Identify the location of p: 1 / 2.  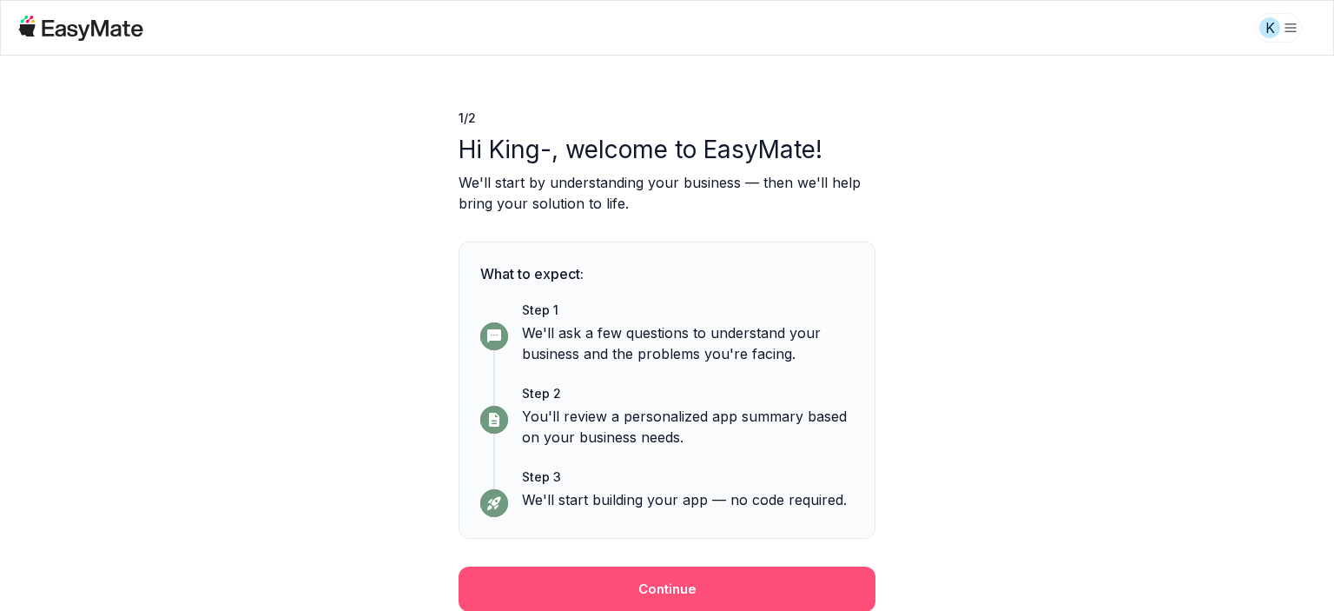
(667, 118).